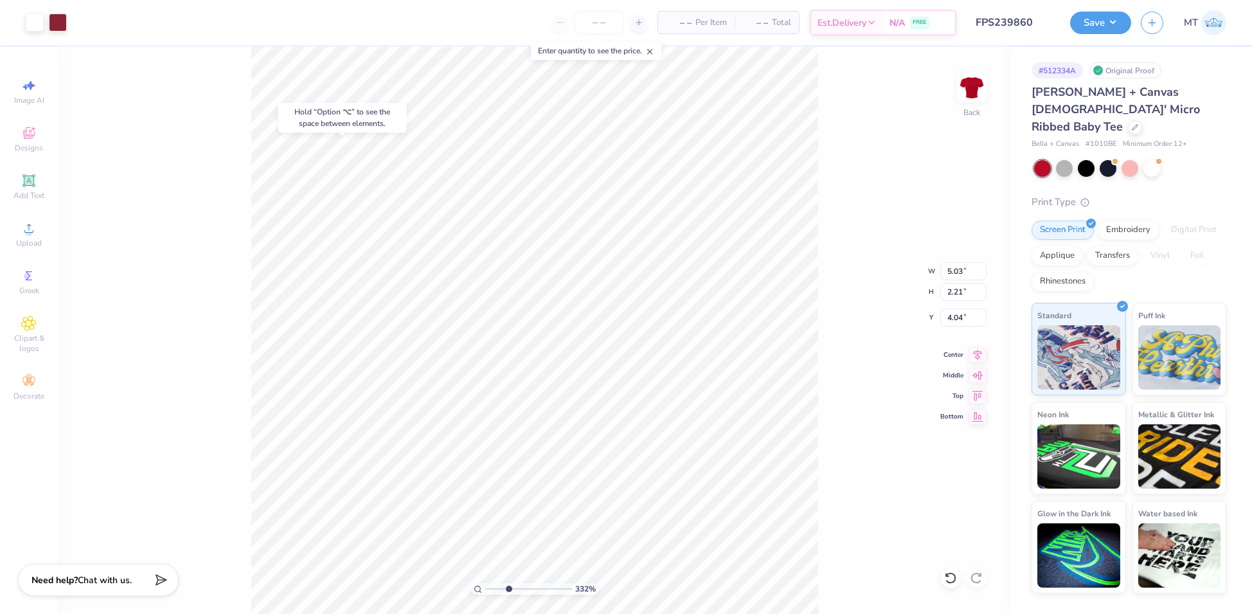  Describe the element at coordinates (1179, 456) in the screenshot. I see `img: Metallic & Glitter Ink` at that location.